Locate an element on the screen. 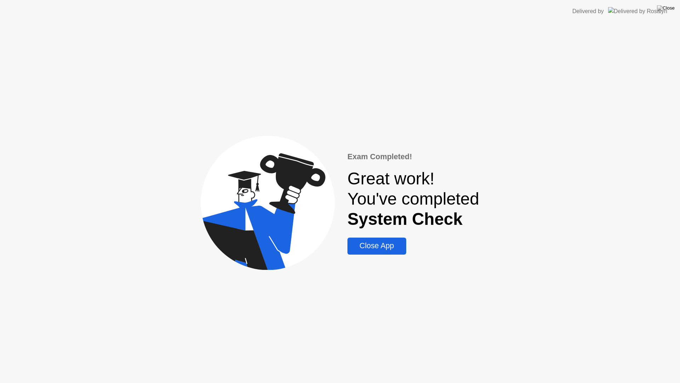 Image resolution: width=680 pixels, height=383 pixels. img: Delivered by Rosalyn is located at coordinates (638, 11).